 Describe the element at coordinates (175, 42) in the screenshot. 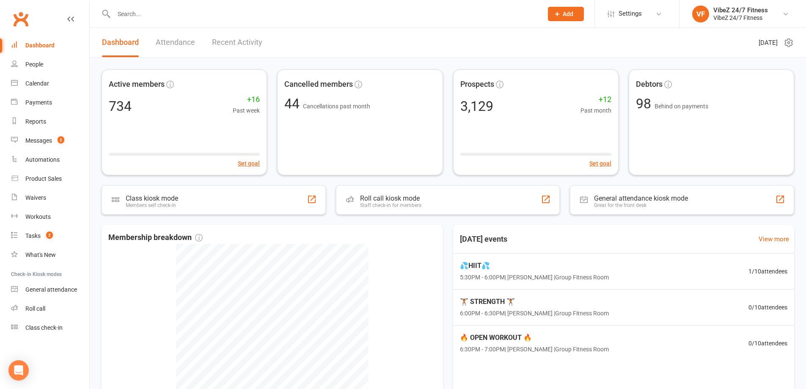

I see `a: Attendance` at that location.